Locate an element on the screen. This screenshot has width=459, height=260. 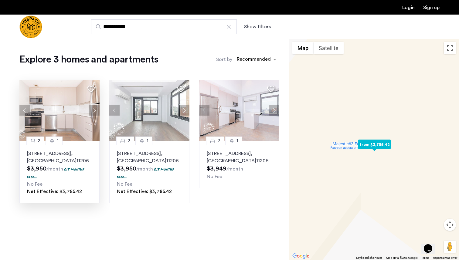
a: Login is located at coordinates (409, 8).